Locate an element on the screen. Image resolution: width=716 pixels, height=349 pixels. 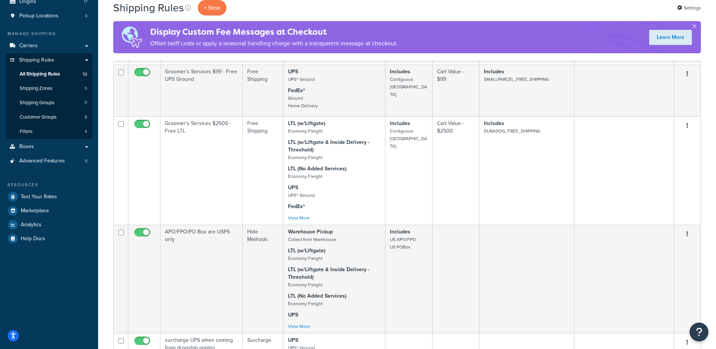
span: Analytics is located at coordinates (31, 225).